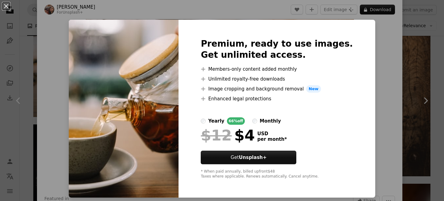  Describe the element at coordinates (227, 135) in the screenshot. I see `div: $4` at that location.